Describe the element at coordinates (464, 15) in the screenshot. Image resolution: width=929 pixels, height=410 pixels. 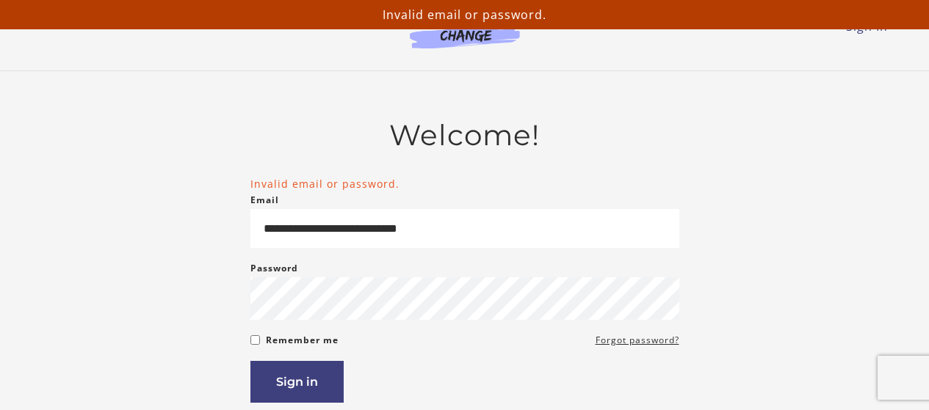
I see `p: Invalid email or password.` at that location.